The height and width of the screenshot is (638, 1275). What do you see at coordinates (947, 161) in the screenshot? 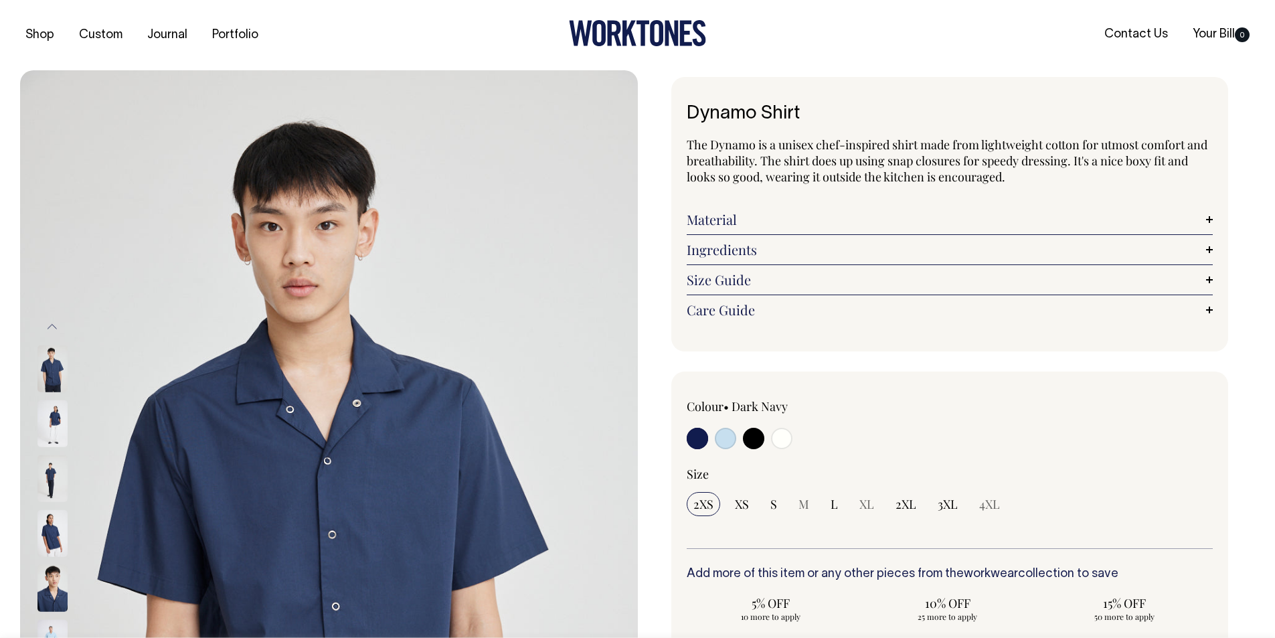
I see `span: The Dynamo is a unisex chef-inspired shirt made from lightweight cotton for utmost comfort and br...` at bounding box center [947, 161].